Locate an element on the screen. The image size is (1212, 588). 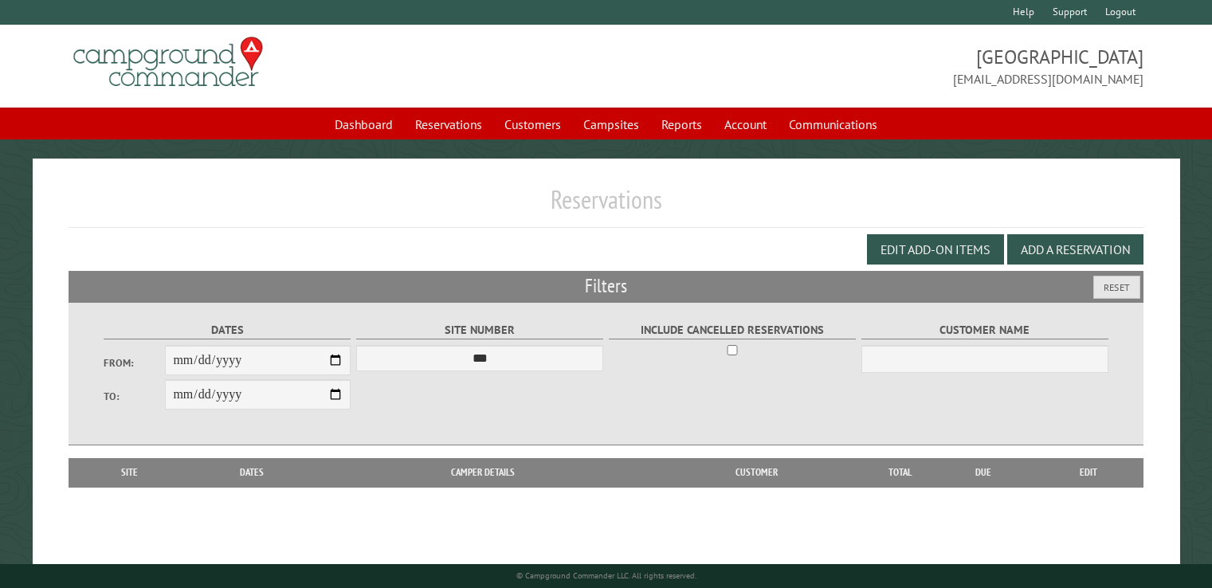
a: Communications is located at coordinates (833, 124).